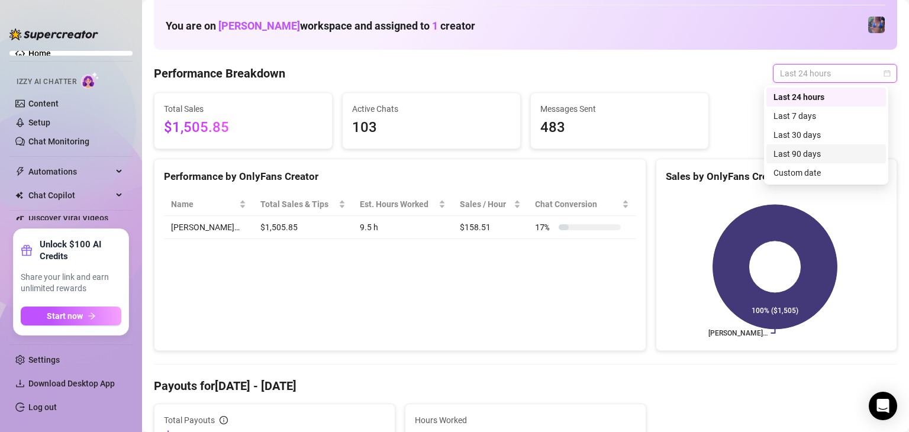  What do you see at coordinates (298, 204) in the screenshot?
I see `span: Total Sales & Tips` at bounding box center [298, 204].